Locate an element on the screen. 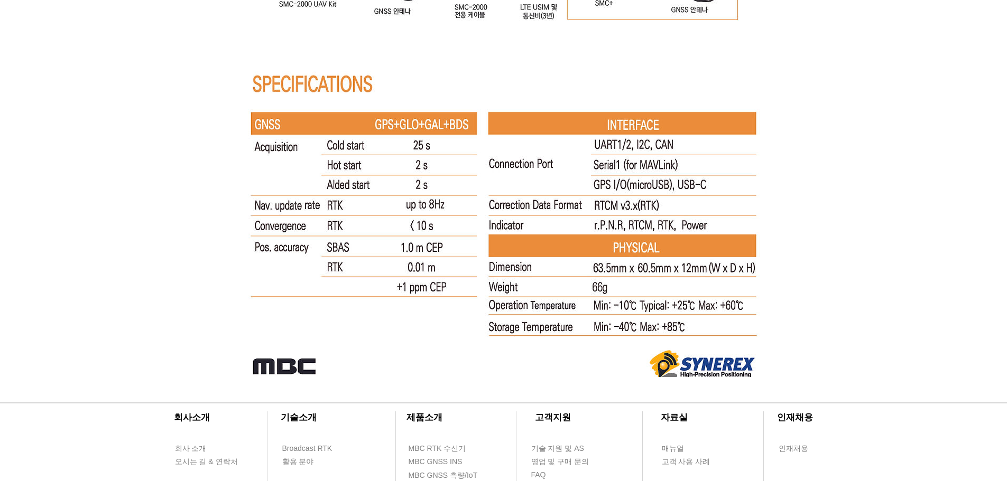 Image resolution: width=1007 pixels, height=481 pixels. span: 영업 및 구매 문의 is located at coordinates (560, 462).